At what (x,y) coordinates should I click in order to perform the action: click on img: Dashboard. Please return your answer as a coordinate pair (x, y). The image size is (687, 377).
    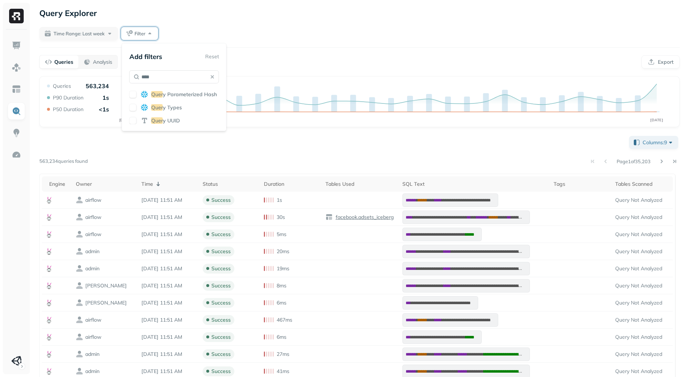
    Looking at the image, I should click on (16, 46).